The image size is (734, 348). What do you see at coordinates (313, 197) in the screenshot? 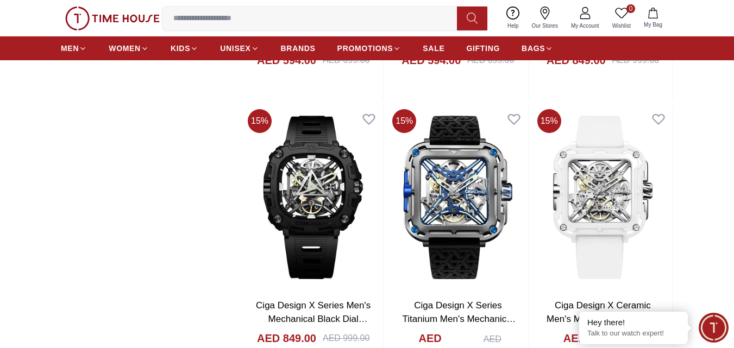
I see `img: Ciga Design X Series Men's Mechanical Black Dial Watch - X051-BB01- W5B` at bounding box center [313, 197].